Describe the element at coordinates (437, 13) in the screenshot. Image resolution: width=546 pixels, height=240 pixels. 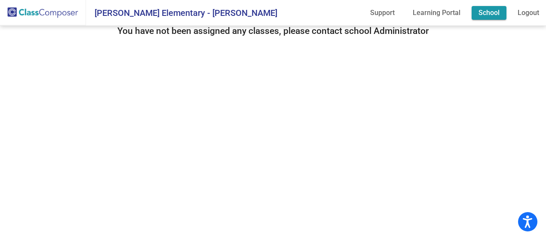
I see `a: Learning Portal` at that location.